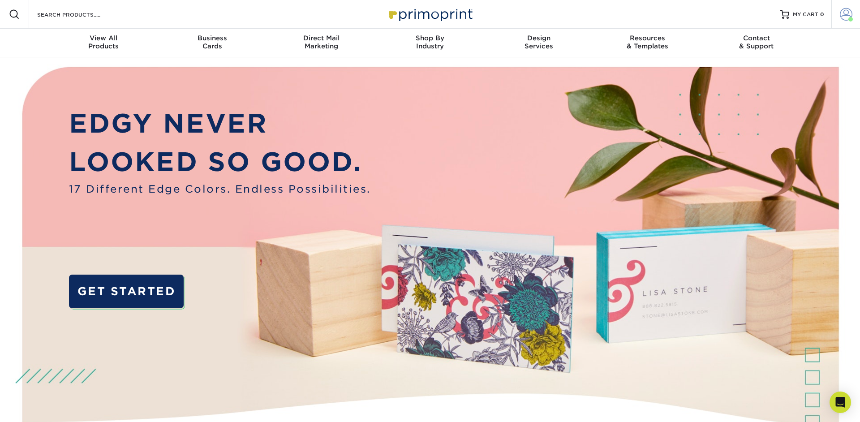 This screenshot has width=860, height=422. What do you see at coordinates (80, 14) in the screenshot?
I see `input: SEARCH PRODUCTS.....` at bounding box center [80, 14].